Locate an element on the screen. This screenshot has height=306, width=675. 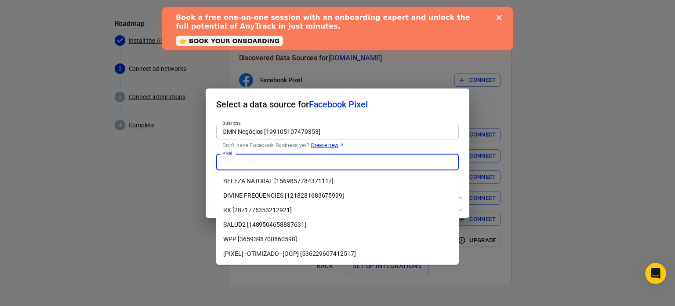
li: WPP [3659398700860598] is located at coordinates (338, 239).